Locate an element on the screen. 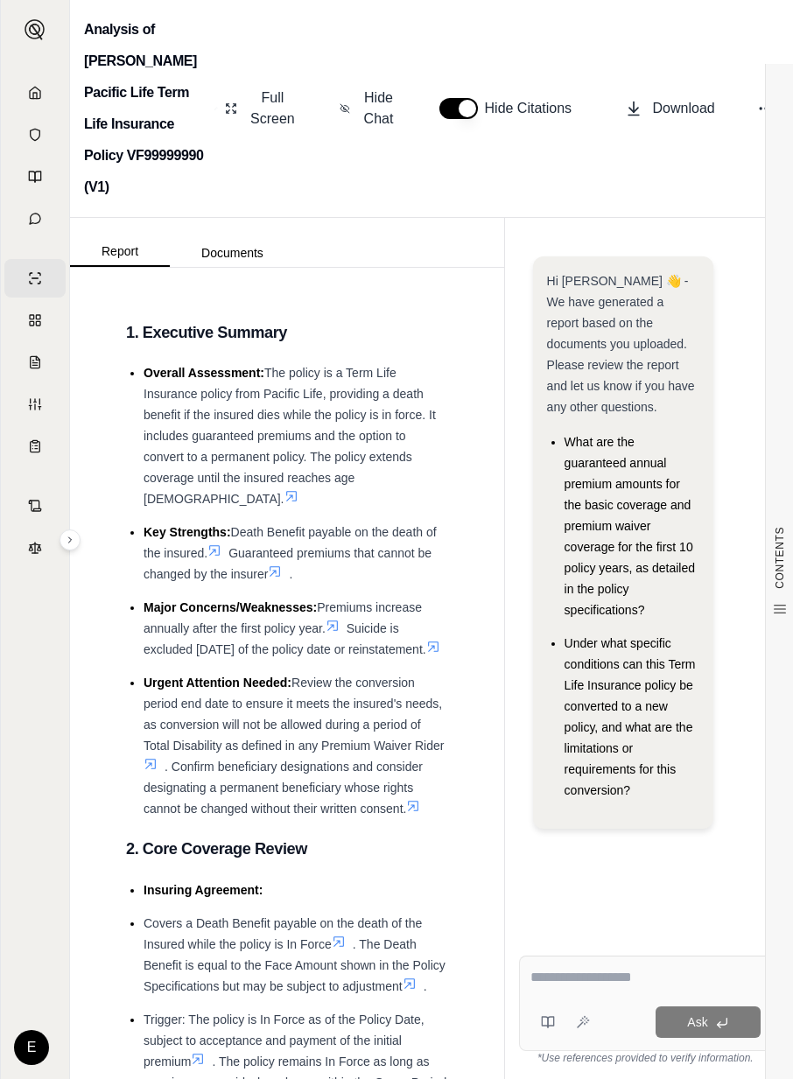 This screenshot has width=793, height=1079. span: Key Strengths: is located at coordinates (187, 532).